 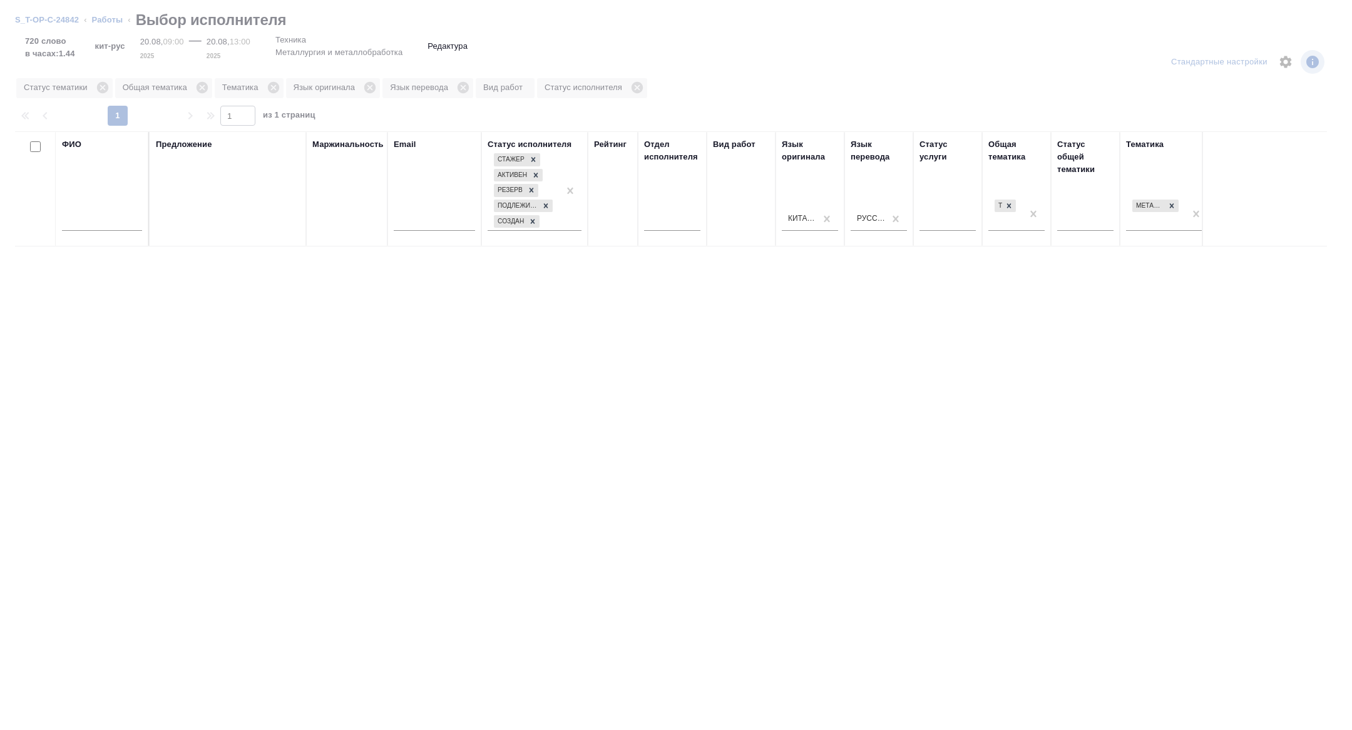 What do you see at coordinates (802, 218) in the screenshot?
I see `div: Китайский` at bounding box center [802, 218].